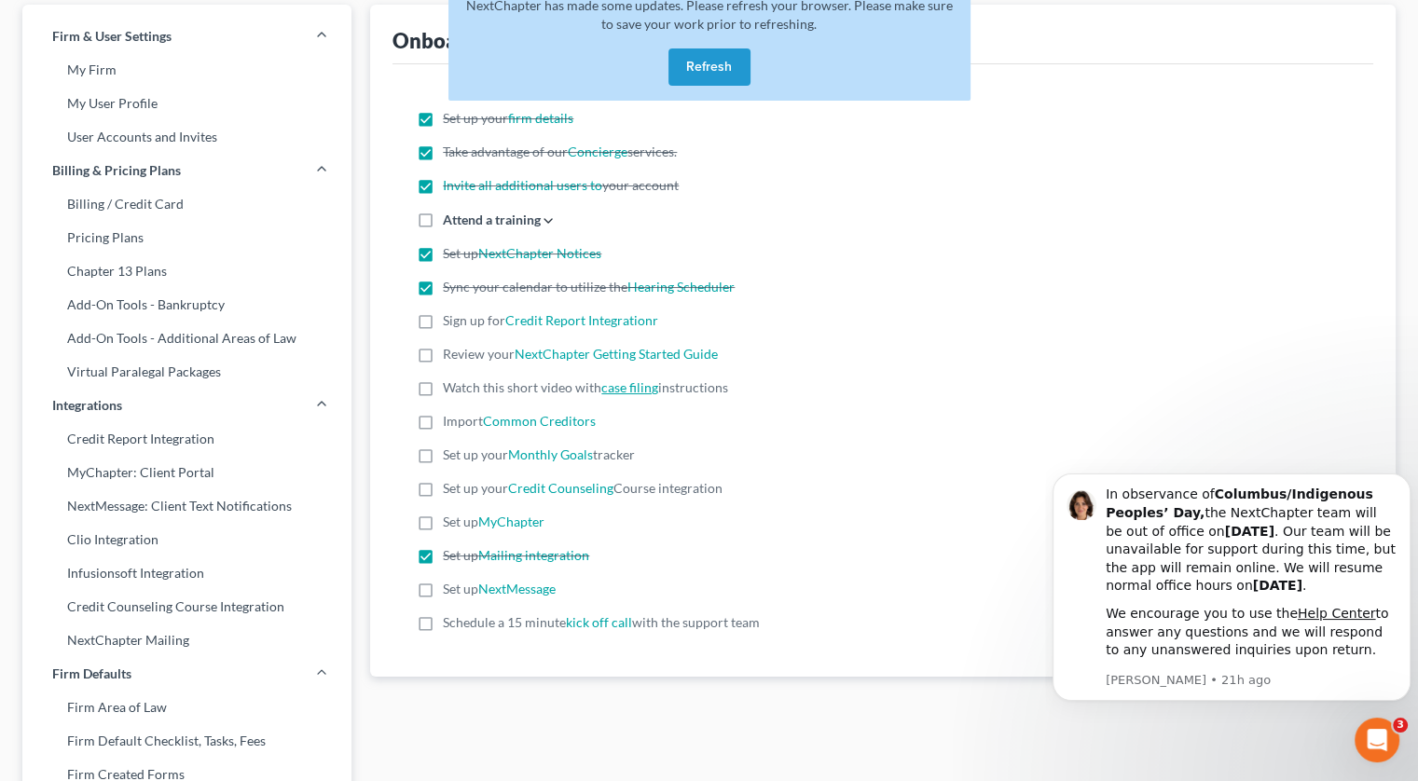  Describe the element at coordinates (540, 253) in the screenshot. I see `a: NextChapter Notices` at that location.